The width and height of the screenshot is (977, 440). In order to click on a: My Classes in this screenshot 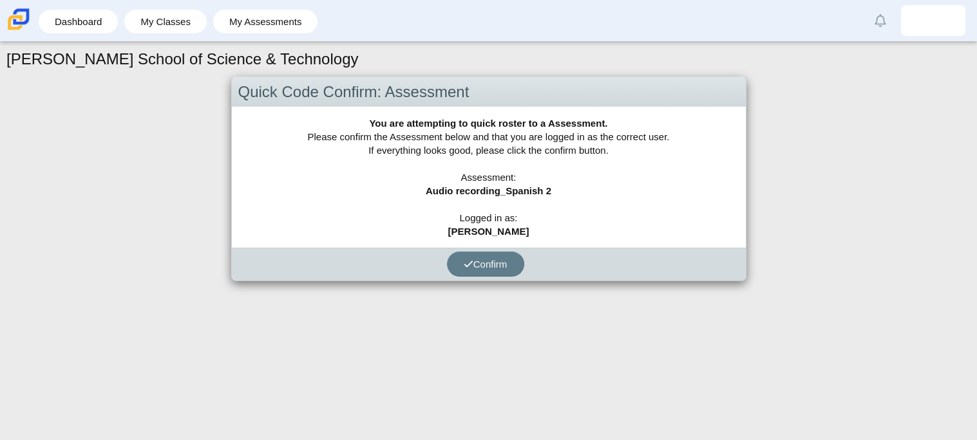, I will do `click(165, 21)`.